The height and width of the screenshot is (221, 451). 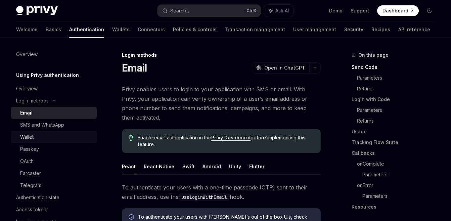 I want to click on a: Wallets, so click(x=121, y=30).